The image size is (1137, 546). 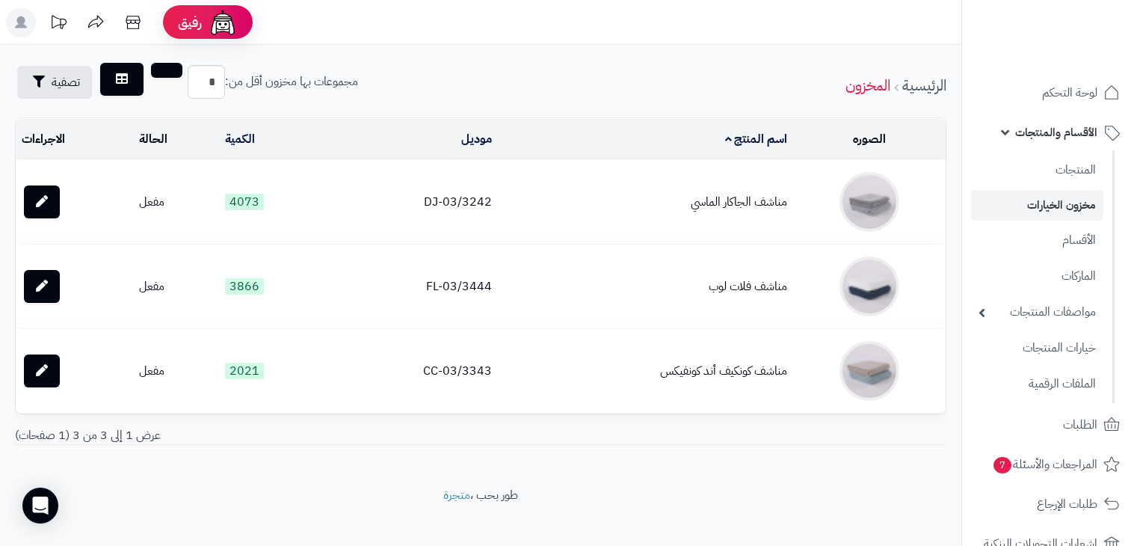 What do you see at coordinates (1050, 425) in the screenshot?
I see `a: الطلبات` at bounding box center [1050, 425].